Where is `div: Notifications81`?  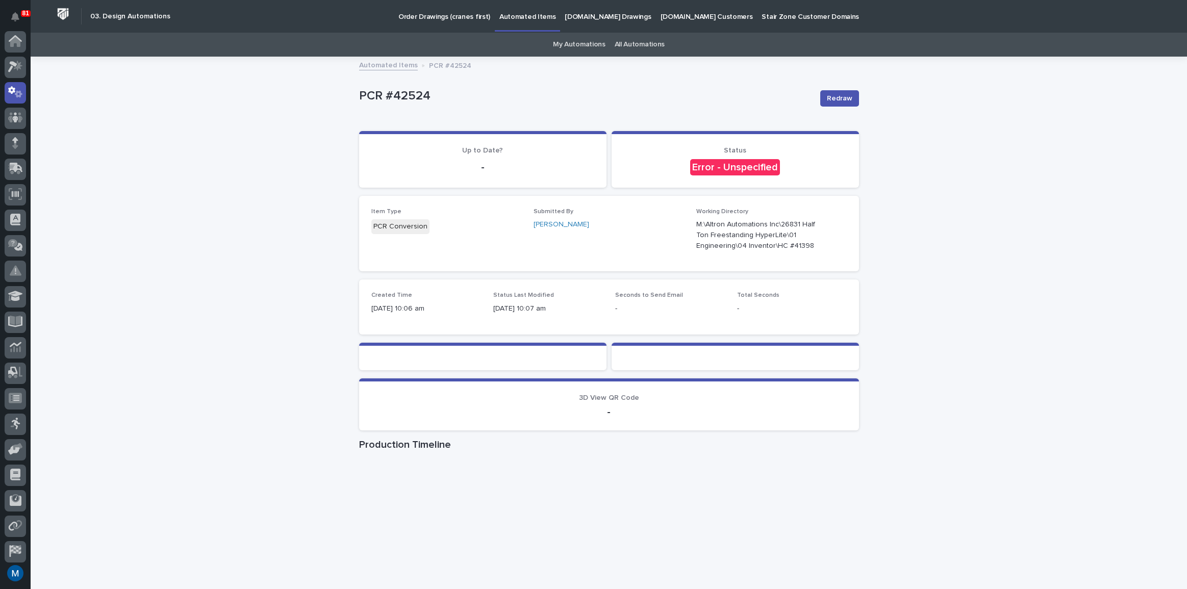 div: Notifications81 is located at coordinates (19, 20).